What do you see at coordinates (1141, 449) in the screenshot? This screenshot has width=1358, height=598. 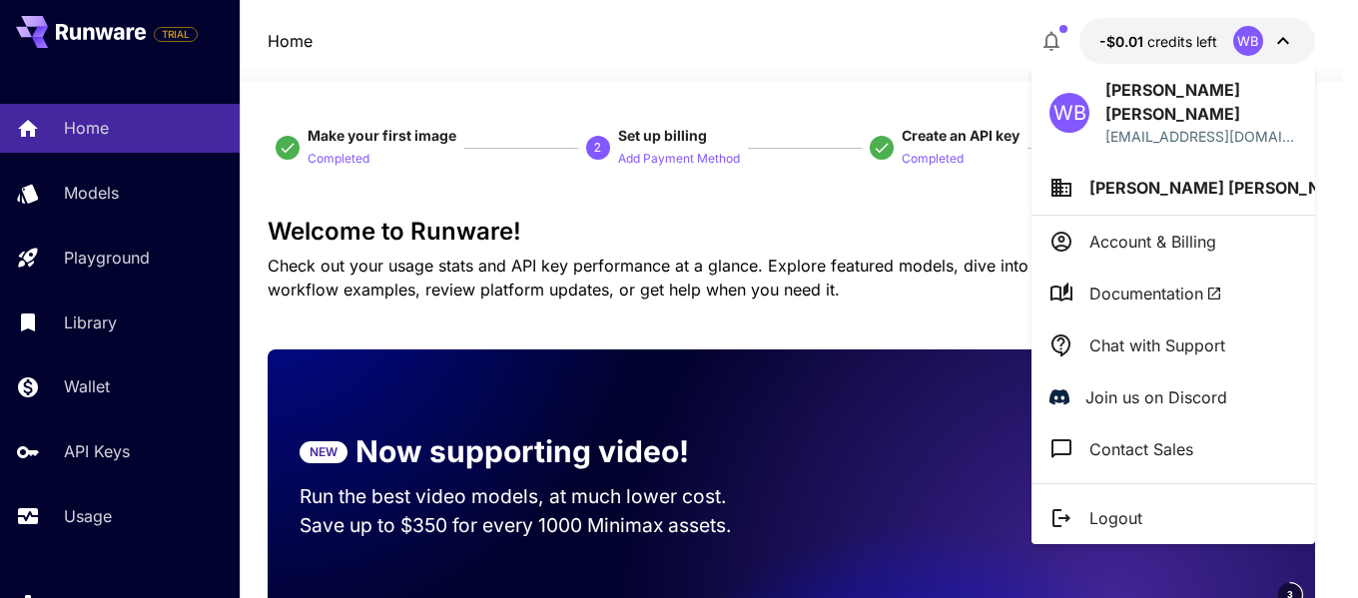 I see `p: Contact Sales` at bounding box center [1141, 449].